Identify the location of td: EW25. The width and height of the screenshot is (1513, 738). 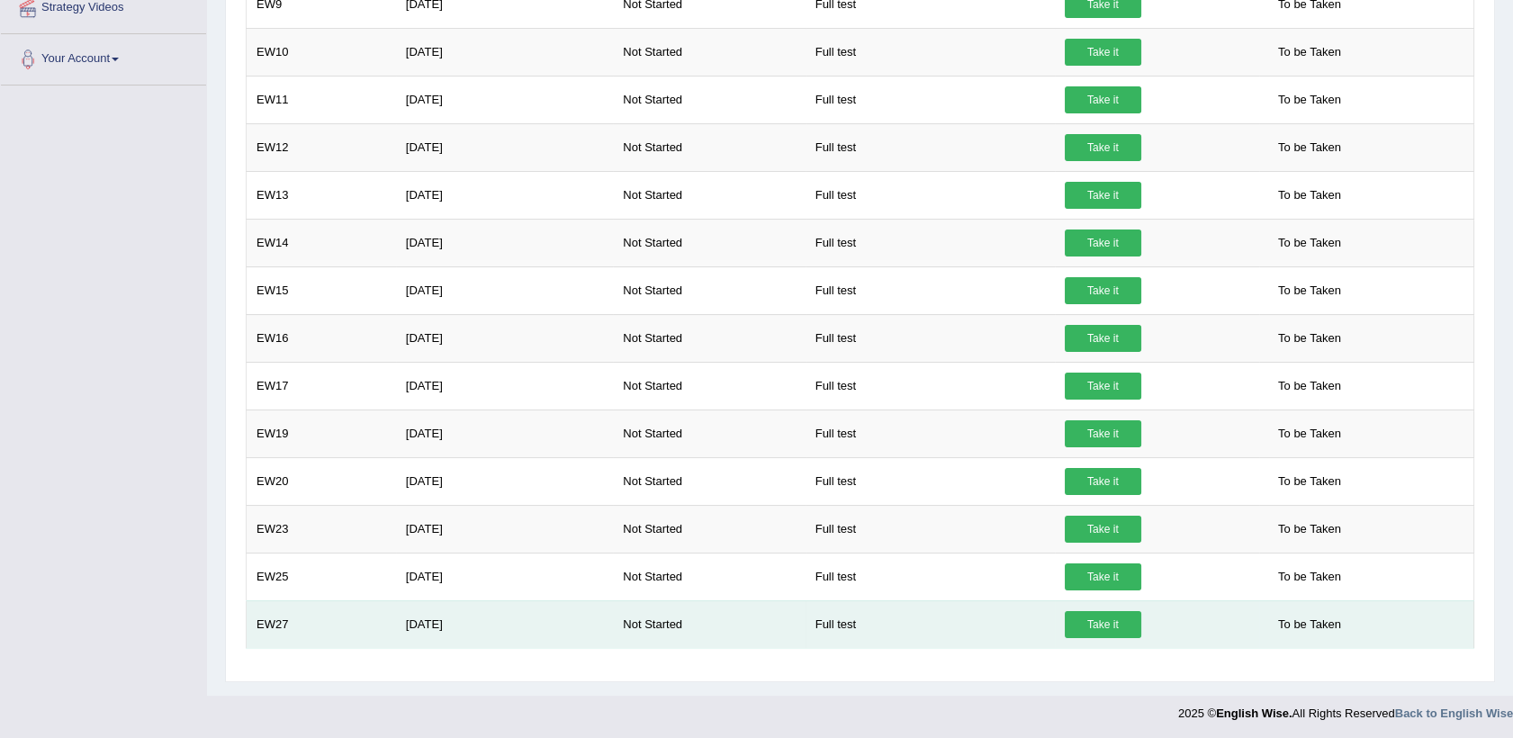
(321, 576).